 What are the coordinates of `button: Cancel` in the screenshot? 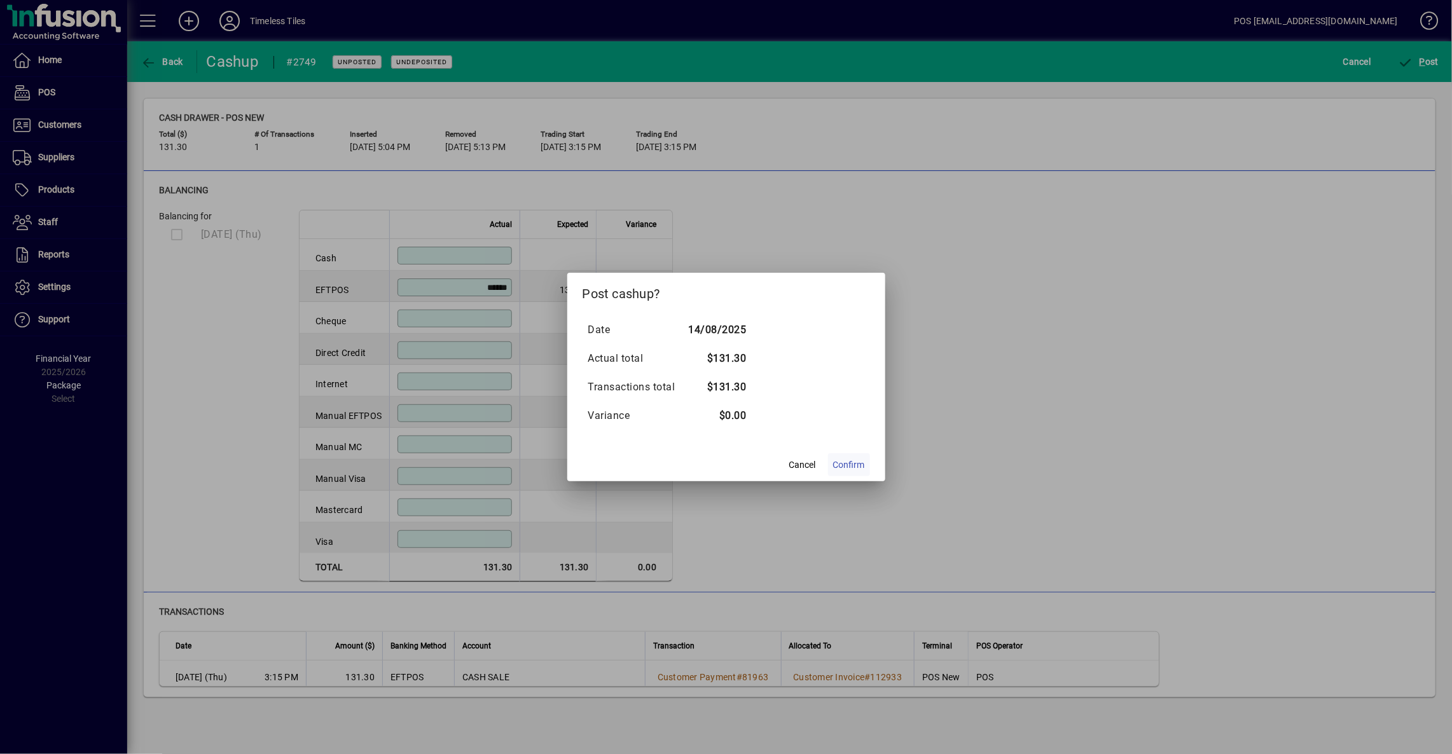 It's located at (803, 465).